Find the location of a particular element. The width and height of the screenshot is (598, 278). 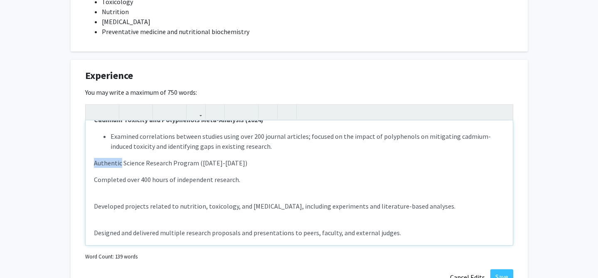

label: You may write a maximum of 750 words: is located at coordinates (141, 92).